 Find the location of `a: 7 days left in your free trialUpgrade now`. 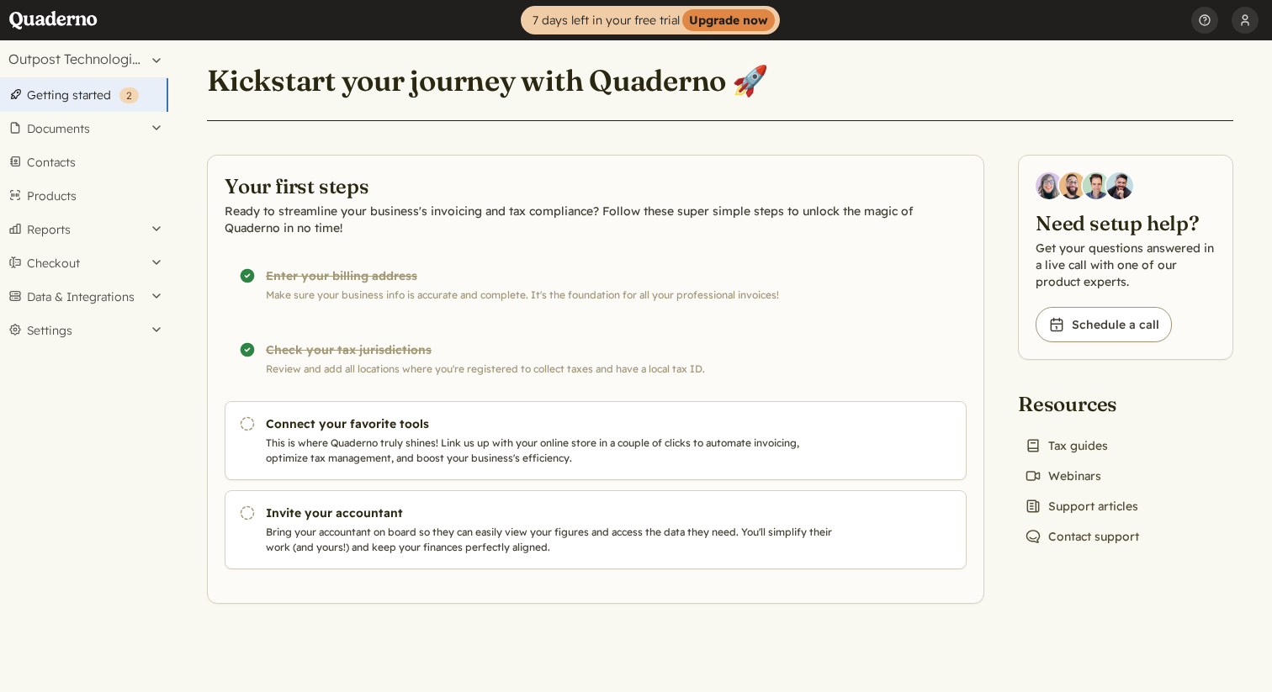

a: 7 days left in your free trialUpgrade now is located at coordinates (650, 20).